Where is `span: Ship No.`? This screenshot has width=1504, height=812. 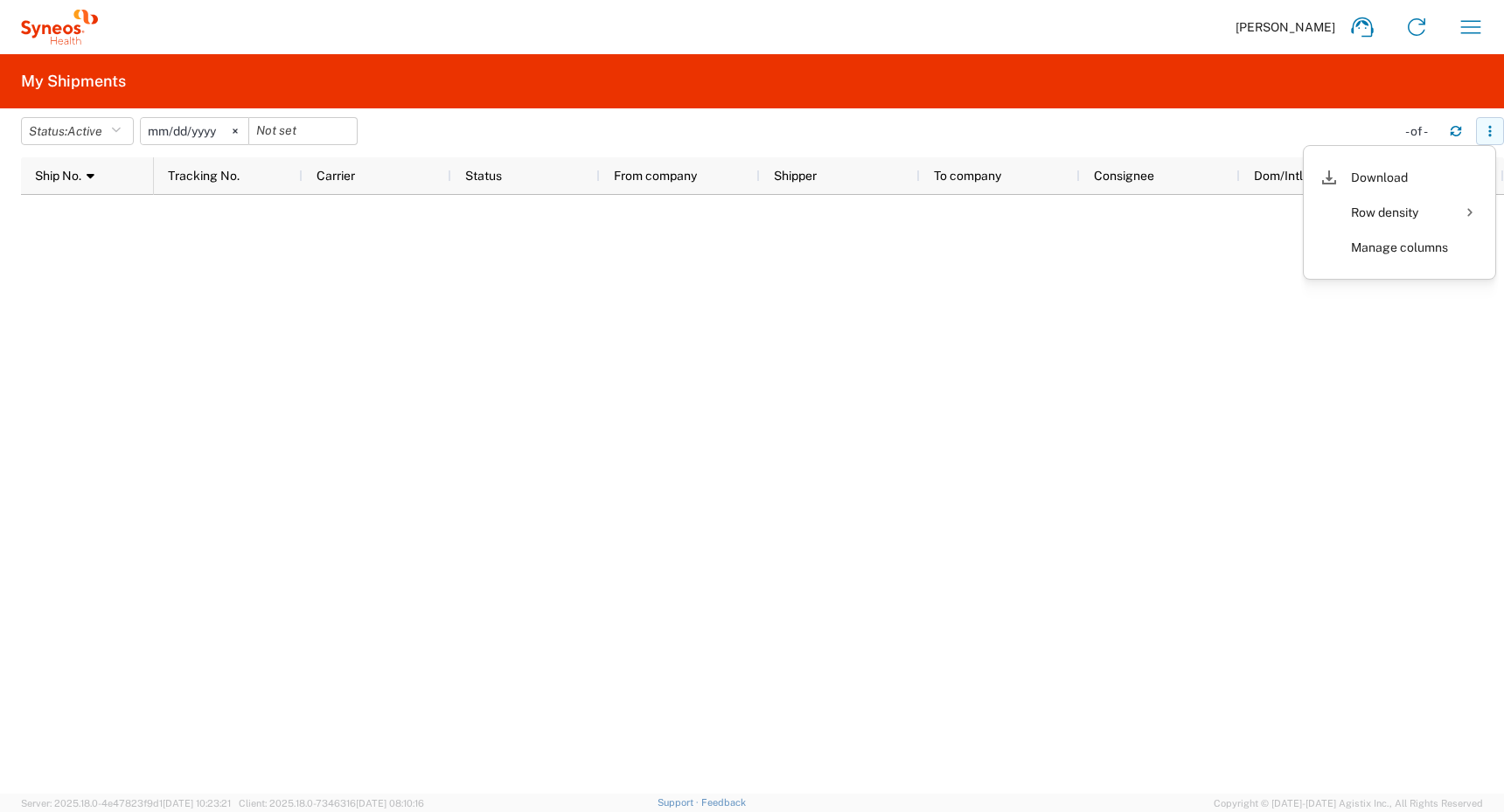
span: Ship No. is located at coordinates (58, 176).